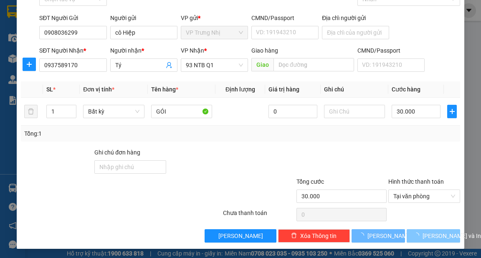  Describe the element at coordinates (169, 65) in the screenshot. I see `span: user-add` at that location.